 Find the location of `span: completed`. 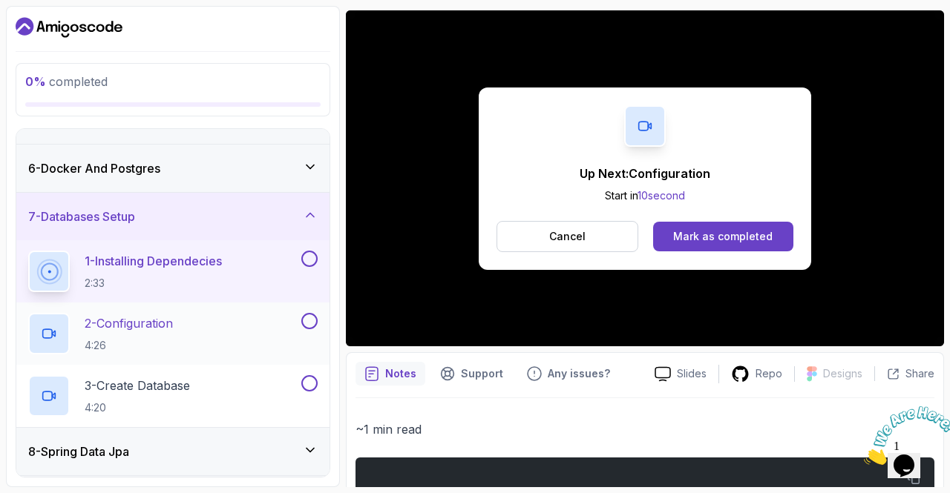

span: completed is located at coordinates (66, 82).